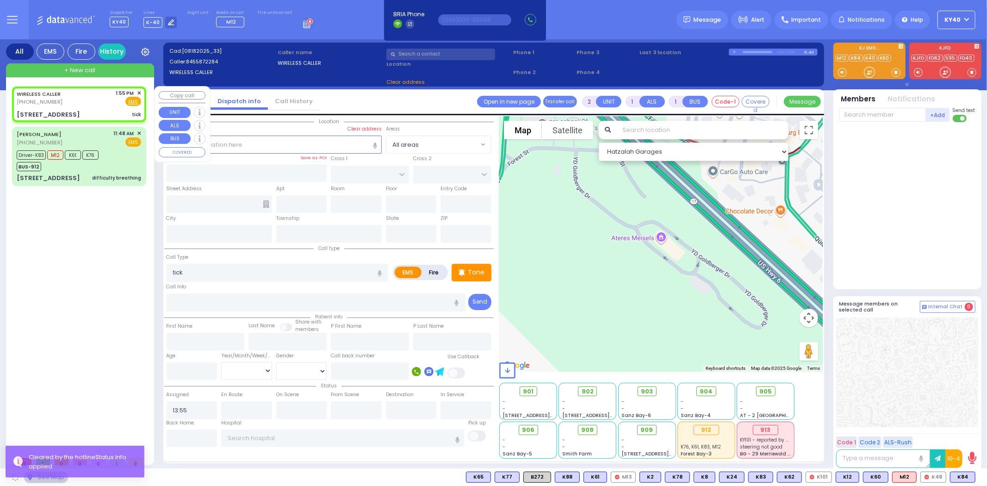 The height and width of the screenshot is (486, 987). I want to click on a: WIRELESS CALLER, so click(38, 94).